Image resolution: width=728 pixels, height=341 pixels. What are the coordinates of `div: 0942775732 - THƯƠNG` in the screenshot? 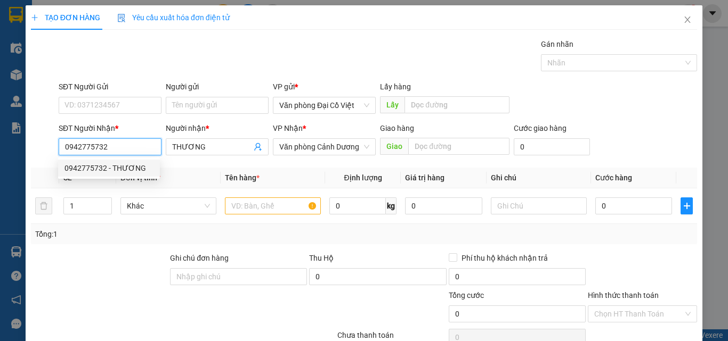 It's located at (109, 168).